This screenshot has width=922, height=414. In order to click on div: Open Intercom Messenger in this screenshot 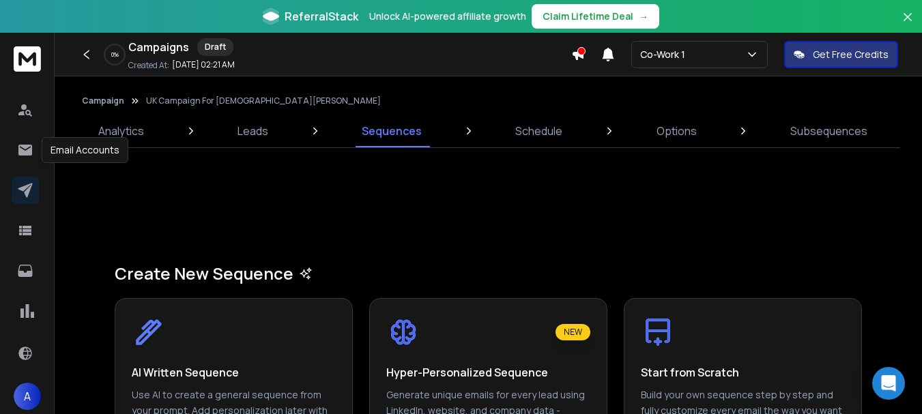, I will do `click(889, 384)`.